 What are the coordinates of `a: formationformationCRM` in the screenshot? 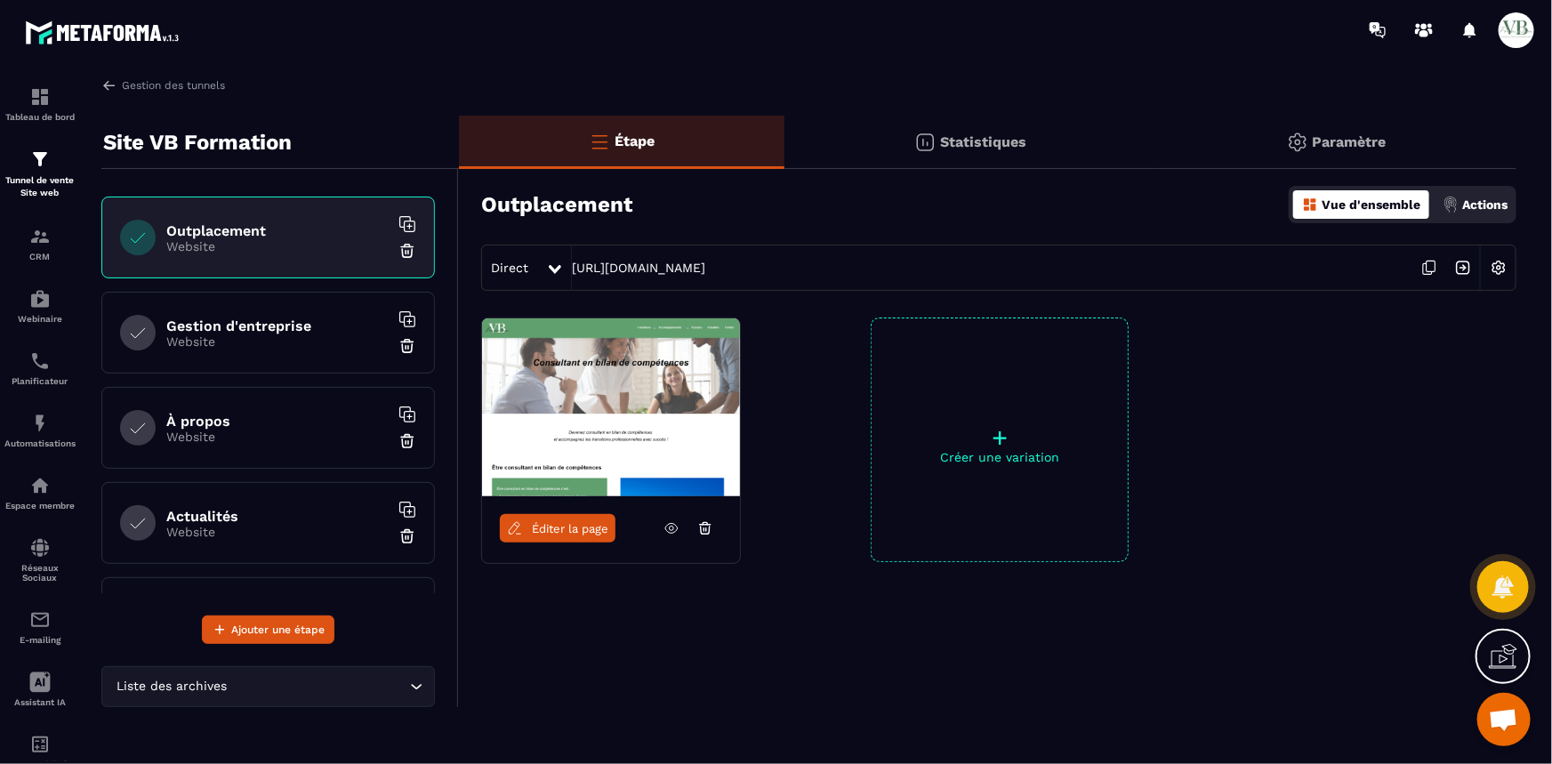 It's located at (40, 244).